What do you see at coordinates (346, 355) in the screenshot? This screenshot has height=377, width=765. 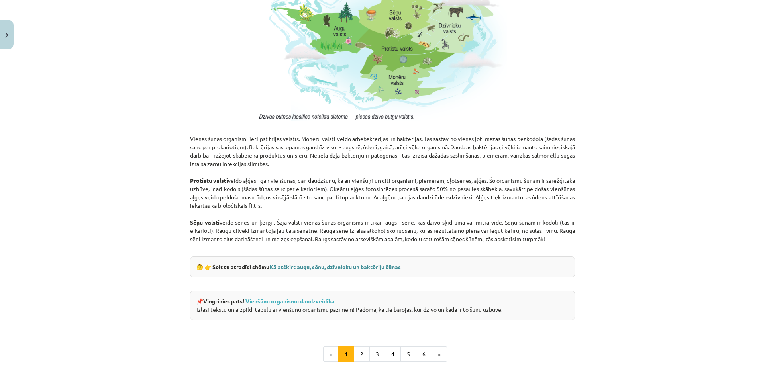 I see `button: 1` at bounding box center [346, 355].